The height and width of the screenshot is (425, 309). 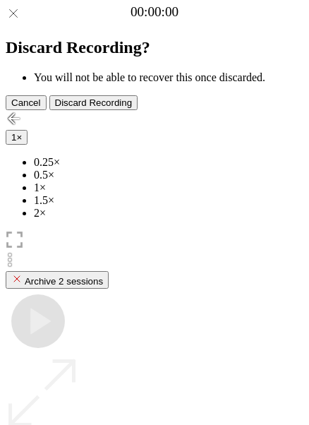 What do you see at coordinates (155, 47) in the screenshot?
I see `h2: Discard Recording?` at bounding box center [155, 47].